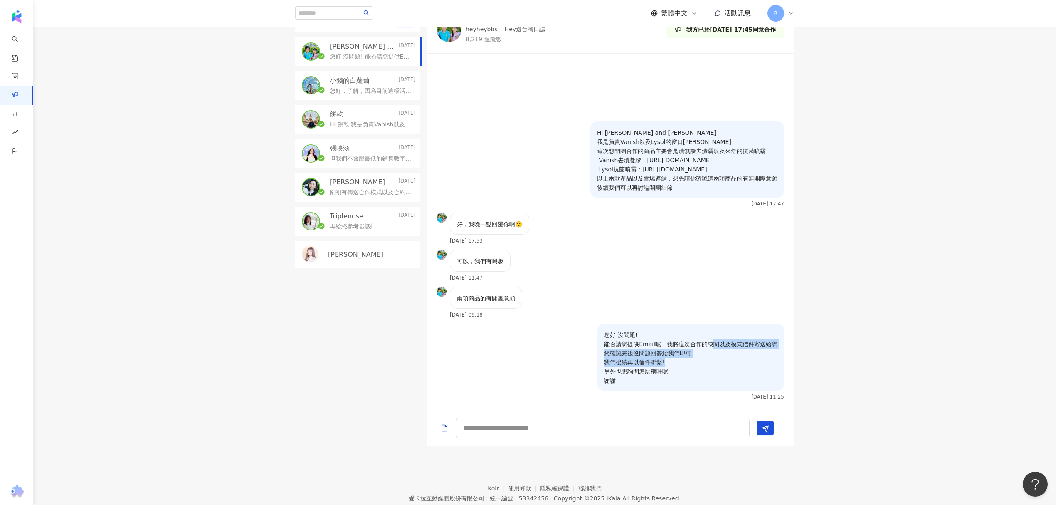 The width and height of the screenshot is (1056, 505). Describe the element at coordinates (350, 81) in the screenshot. I see `p: 小錢的白蘿蔔` at that location.